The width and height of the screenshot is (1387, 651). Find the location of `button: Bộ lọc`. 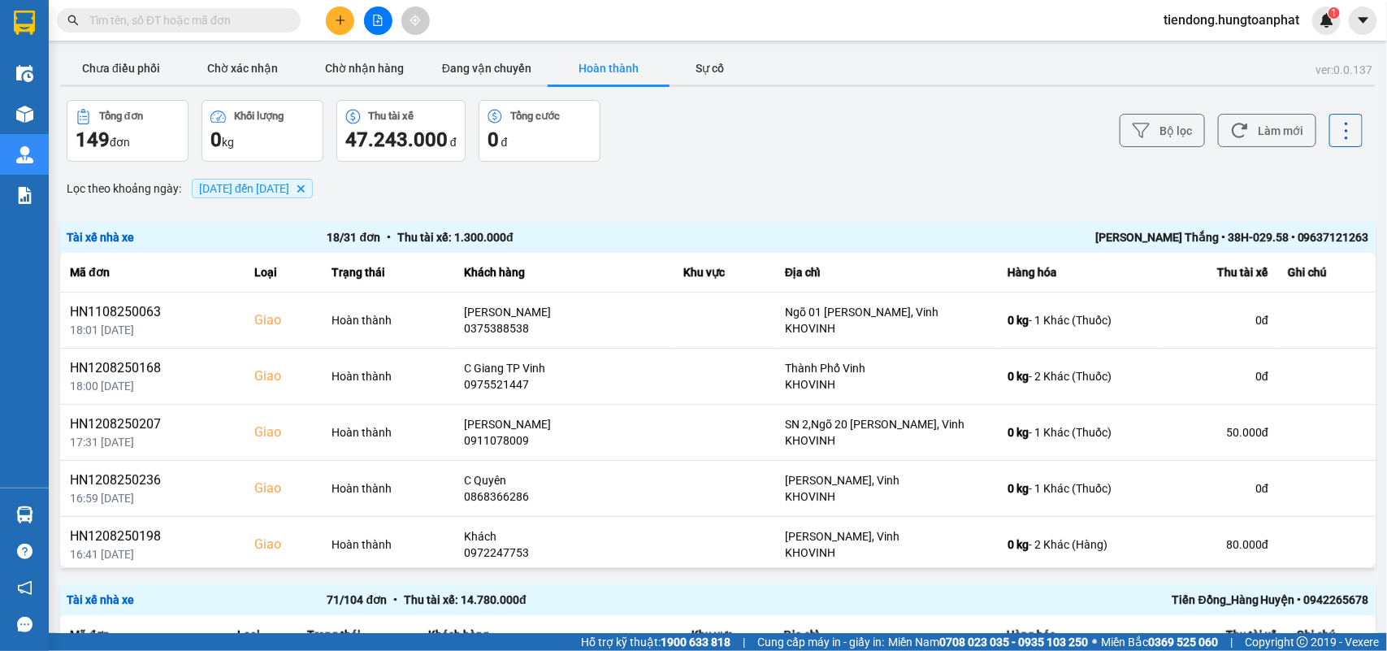

button: Bộ lọc is located at coordinates (1162, 130).